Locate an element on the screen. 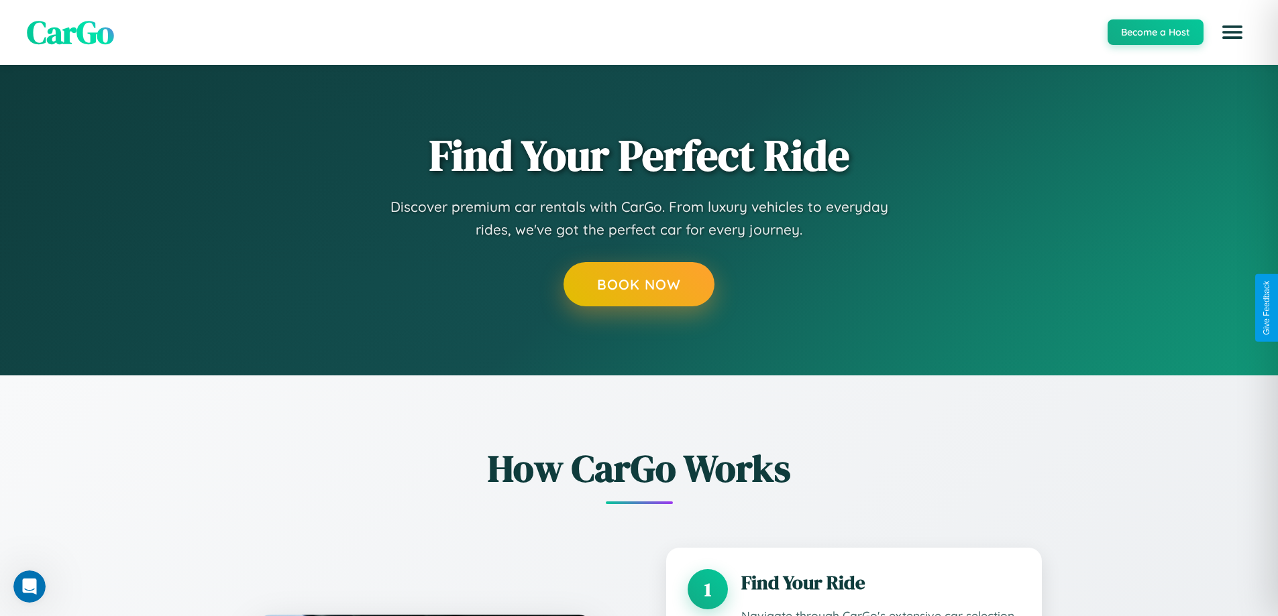  h2: How CarGo Works is located at coordinates (639, 468).